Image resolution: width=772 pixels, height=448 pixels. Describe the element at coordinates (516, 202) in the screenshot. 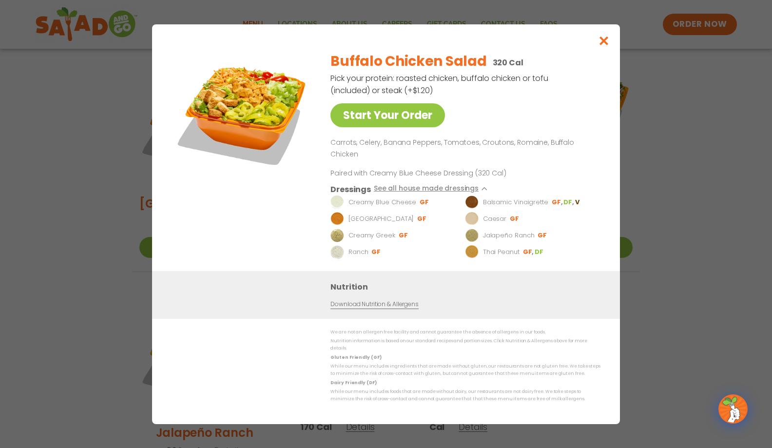

I see `p: Balsamic Vinaigrette` at that location.